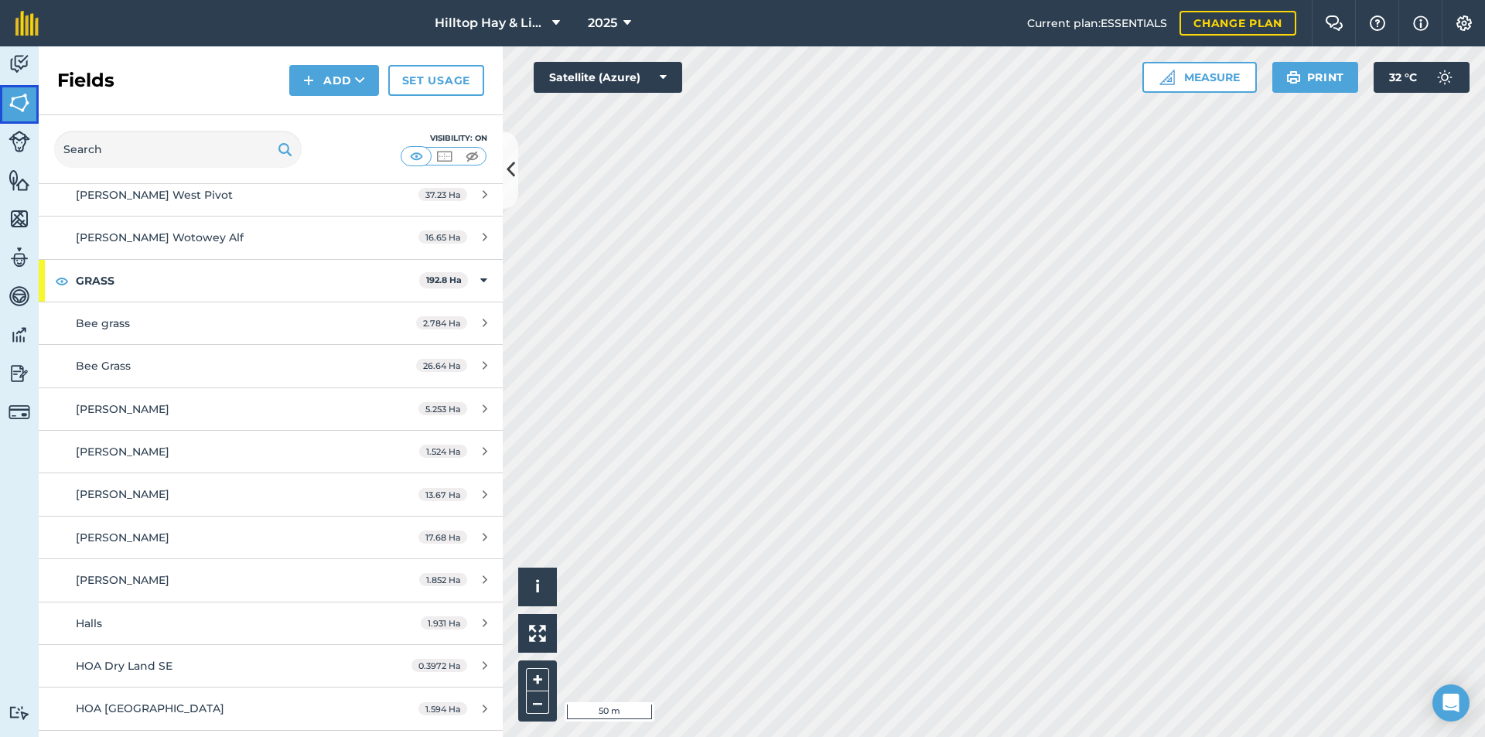 Image resolution: width=1485 pixels, height=737 pixels. What do you see at coordinates (442, 365) in the screenshot?
I see `span: 26.64 Ha` at bounding box center [442, 365].